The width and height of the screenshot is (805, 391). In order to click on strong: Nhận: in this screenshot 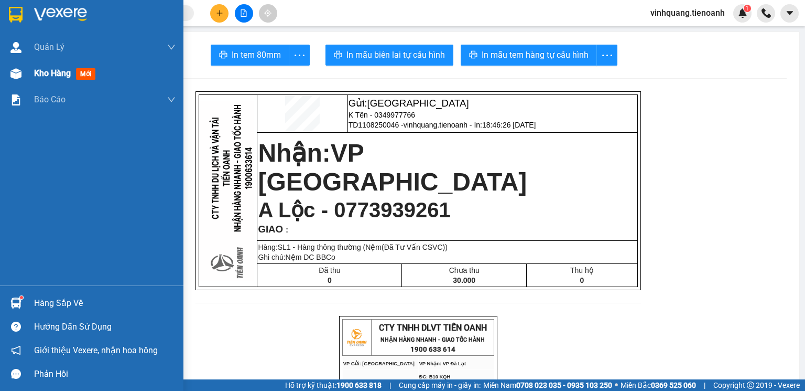, I will do `click(392, 167)`.